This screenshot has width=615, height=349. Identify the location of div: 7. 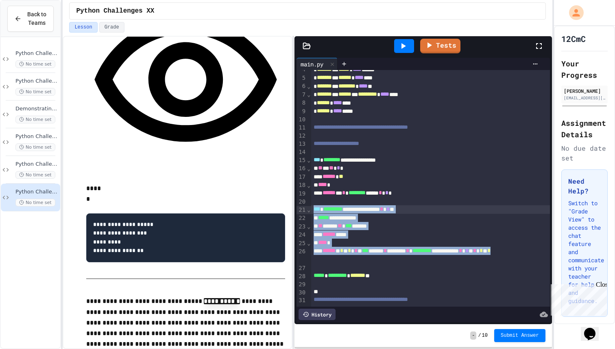
(302, 95).